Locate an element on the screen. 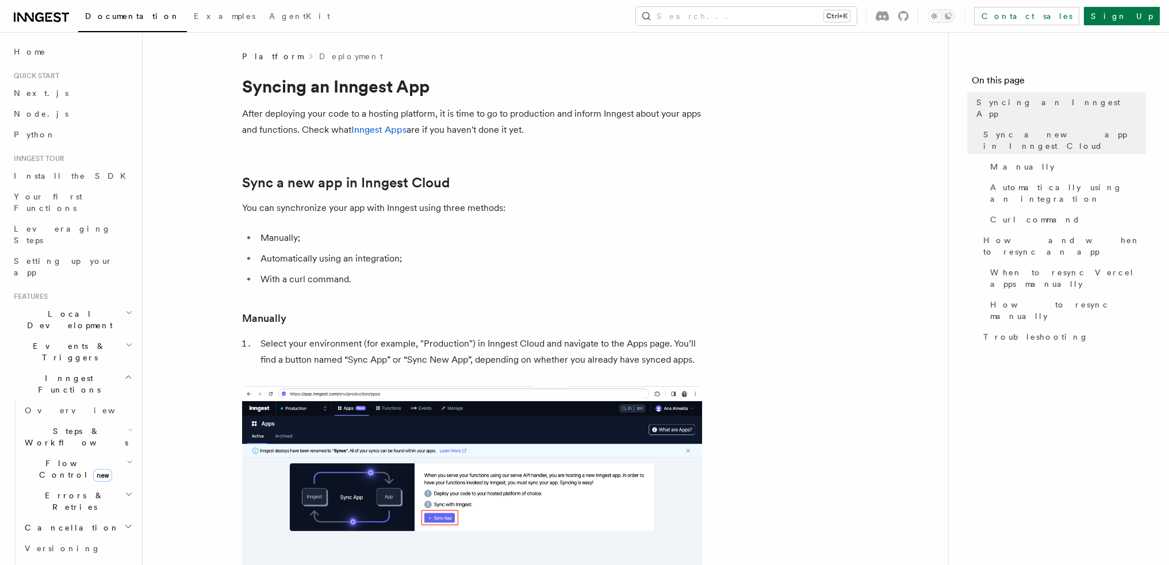 This screenshot has width=1169, height=565. a: Documentation is located at coordinates (132, 18).